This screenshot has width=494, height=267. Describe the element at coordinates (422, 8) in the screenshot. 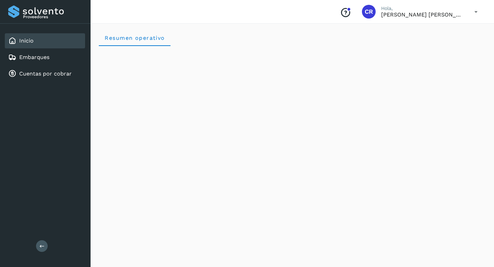

I see `p: Hola,` at that location.